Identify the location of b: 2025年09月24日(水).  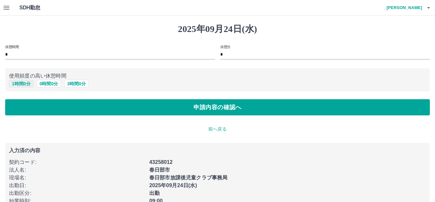
(173, 185).